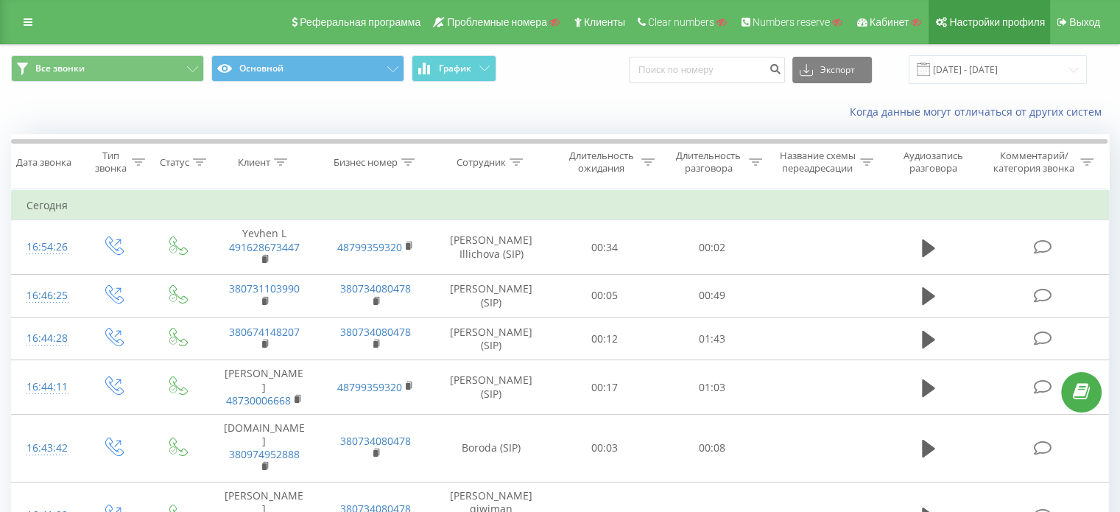 The width and height of the screenshot is (1120, 512). What do you see at coordinates (491, 448) in the screenshot?
I see `td: Boroda (SIP)` at bounding box center [491, 448].